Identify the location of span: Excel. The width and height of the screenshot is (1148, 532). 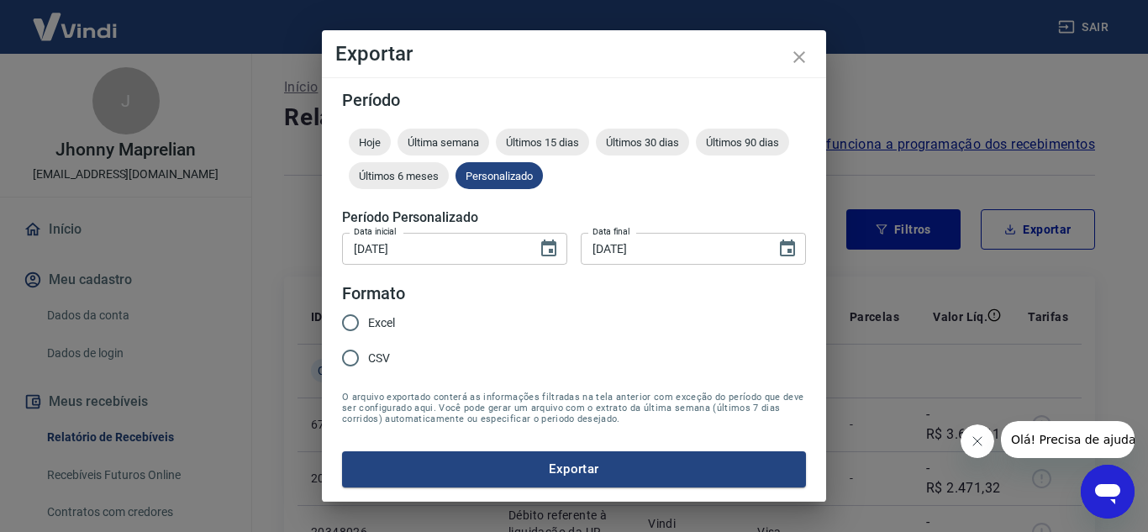
(382, 323).